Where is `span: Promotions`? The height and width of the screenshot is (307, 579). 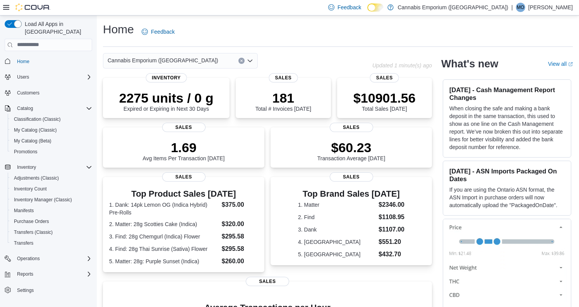
span: Promotions is located at coordinates (51, 152).